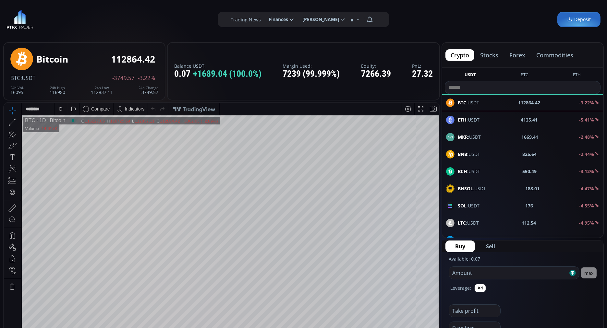 The height and width of the screenshot is (328, 607). What do you see at coordinates (465, 189) in the screenshot?
I see `b: BNSOL` at bounding box center [465, 189].